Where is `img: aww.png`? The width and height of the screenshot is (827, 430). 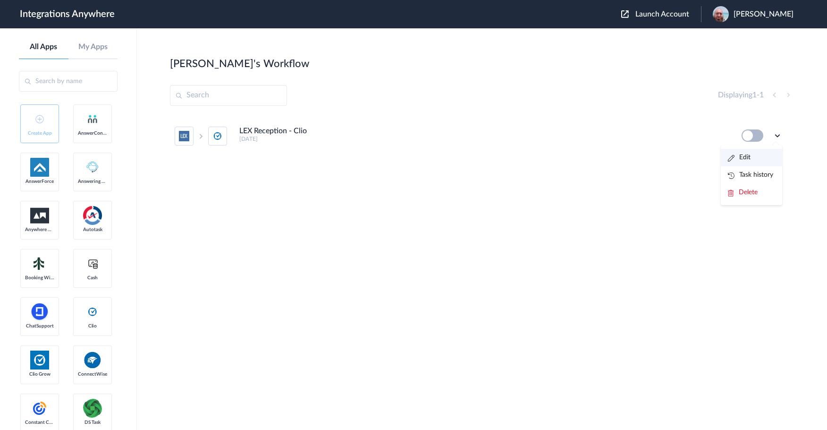
img: aww.png is located at coordinates (40, 215).